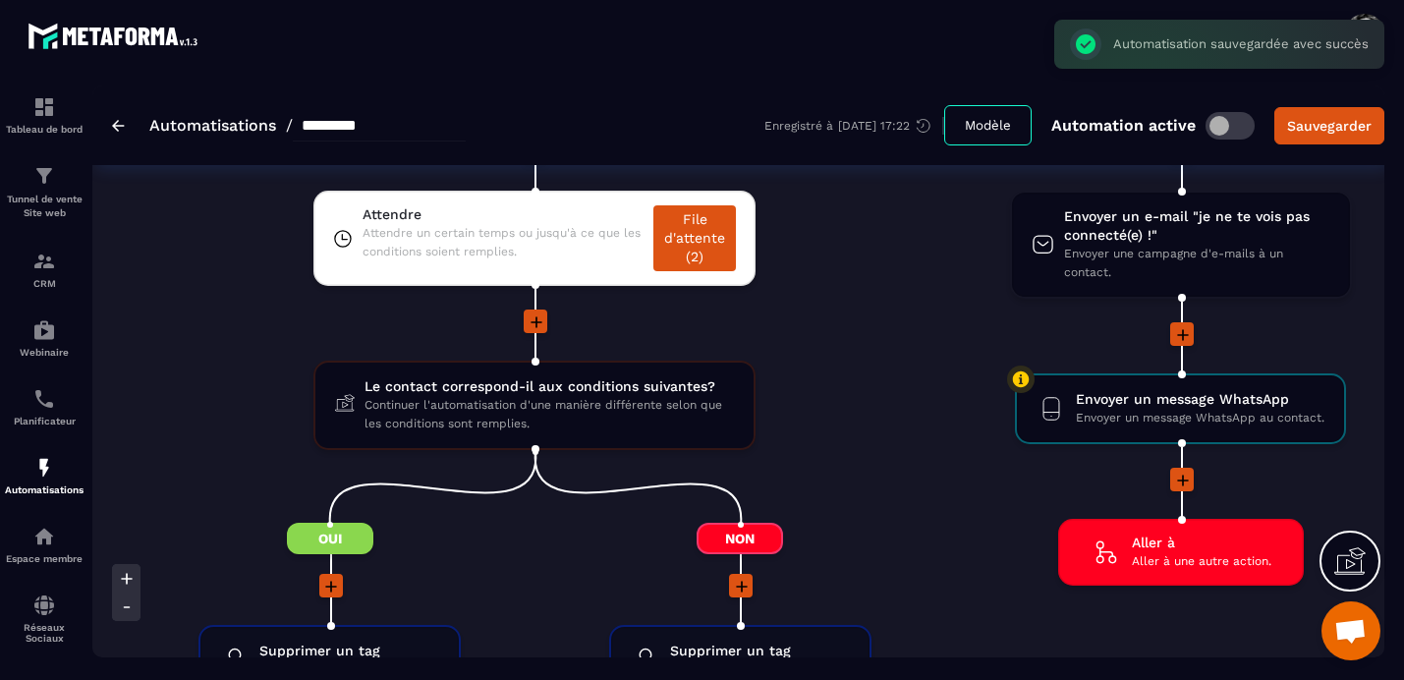 The height and width of the screenshot is (680, 1404). I want to click on div: Enregistré à, so click(854, 126).